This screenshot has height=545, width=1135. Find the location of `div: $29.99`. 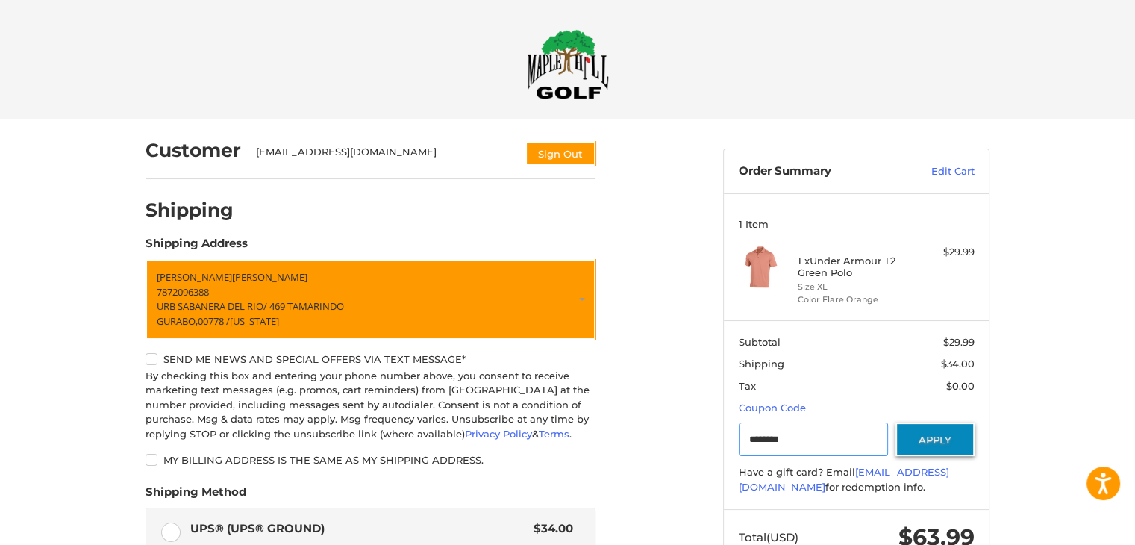

div: $29.99 is located at coordinates (945, 252).